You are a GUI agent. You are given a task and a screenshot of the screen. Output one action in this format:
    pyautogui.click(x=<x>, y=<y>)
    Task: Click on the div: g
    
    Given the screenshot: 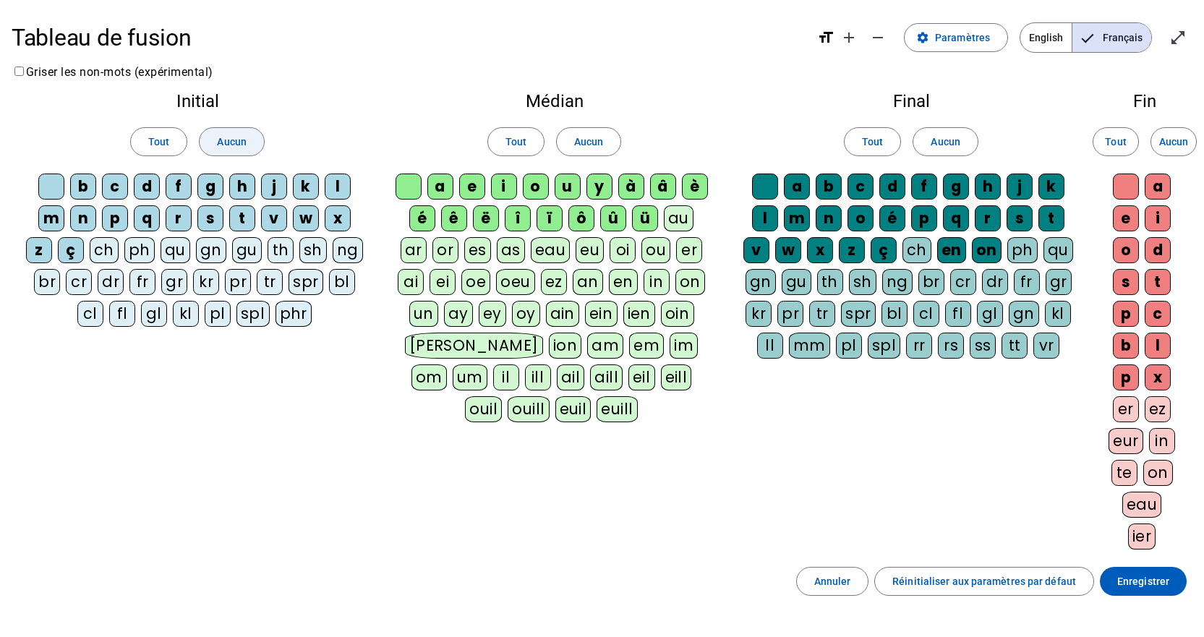 What is the action you would take?
    pyautogui.click(x=210, y=186)
    